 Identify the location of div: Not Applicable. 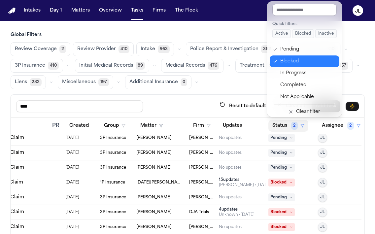
(308, 97).